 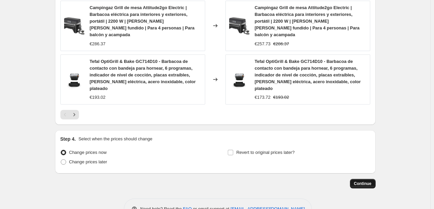 I want to click on h2: Step 4., so click(x=68, y=139).